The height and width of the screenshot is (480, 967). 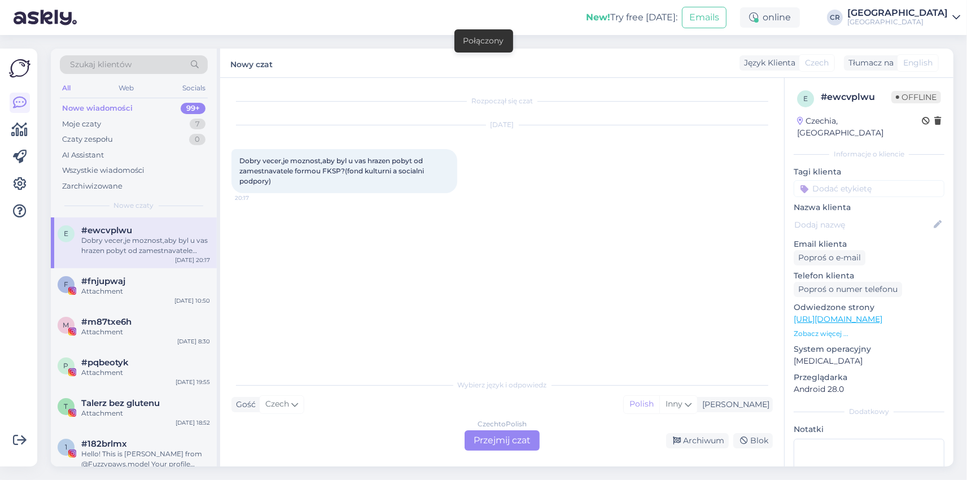 I want to click on div: Język Klienta, so click(x=767, y=63).